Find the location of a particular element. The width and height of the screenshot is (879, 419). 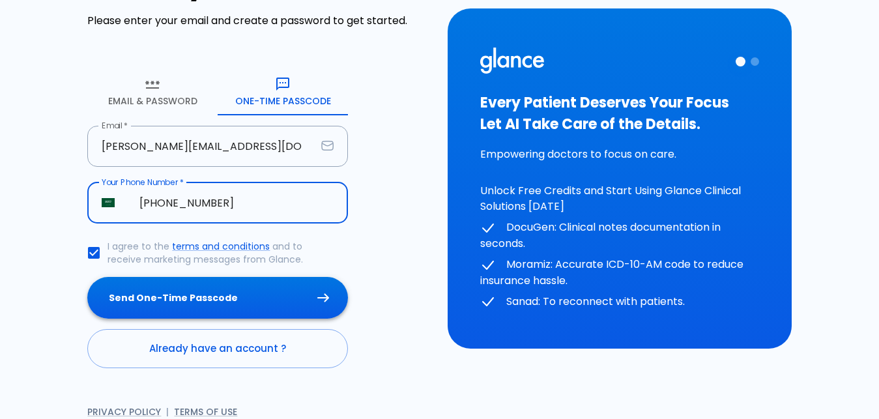

a: terms and conditions is located at coordinates (221, 246).